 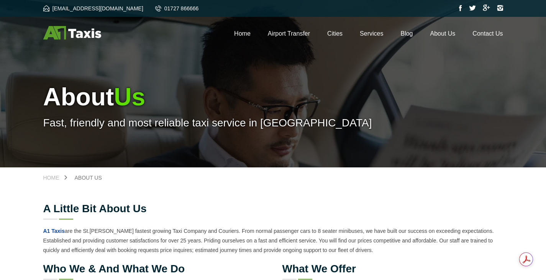 What do you see at coordinates (130, 97) in the screenshot?
I see `span: Us` at bounding box center [130, 97].